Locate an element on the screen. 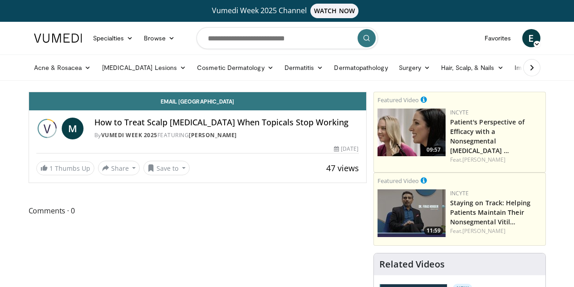 The image size is (574, 287). img: 2c48d197-61e9-423b-8908-6c4d7e1deb64.png.150x105_q85_crop-smart_upscale.jpg is located at coordinates (412, 132).